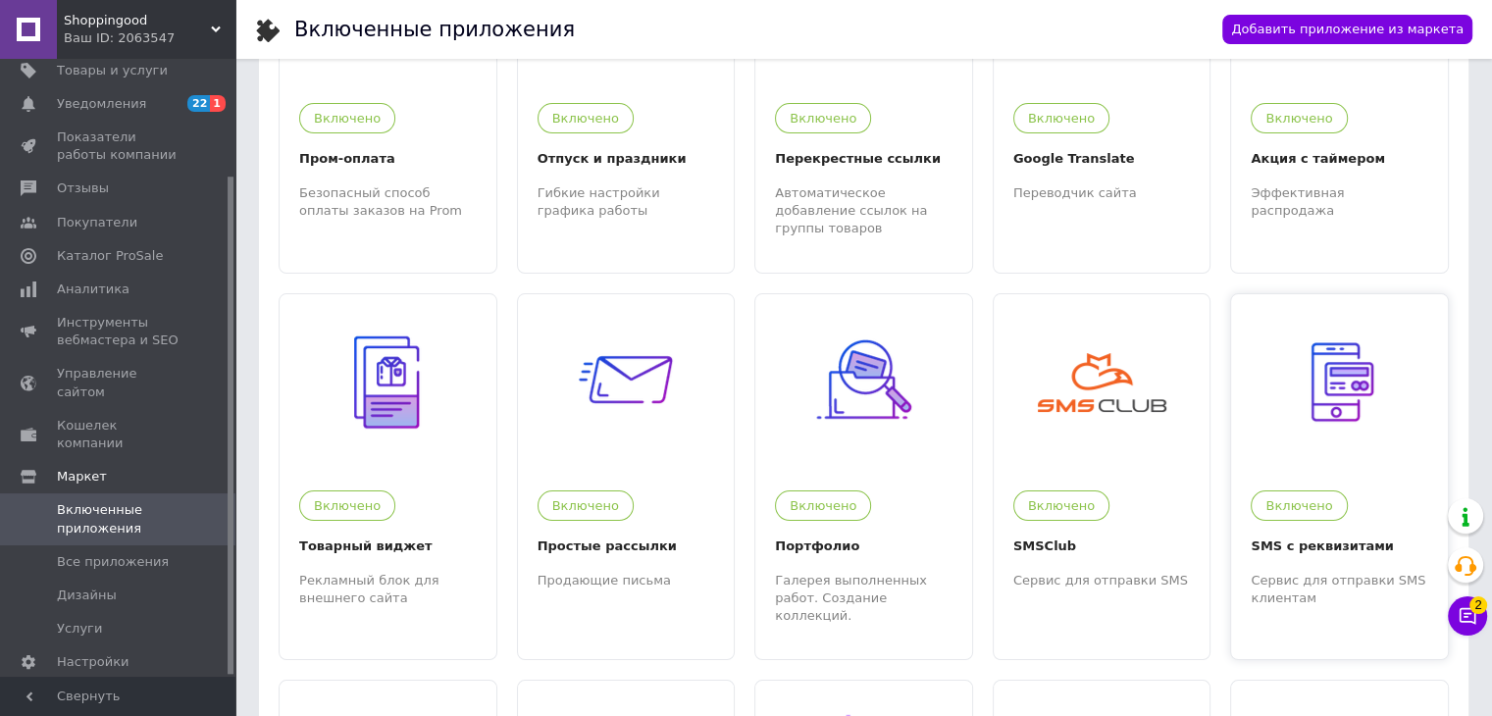  What do you see at coordinates (626, 581) in the screenshot?
I see `div: Продающие письма` at bounding box center [626, 581].